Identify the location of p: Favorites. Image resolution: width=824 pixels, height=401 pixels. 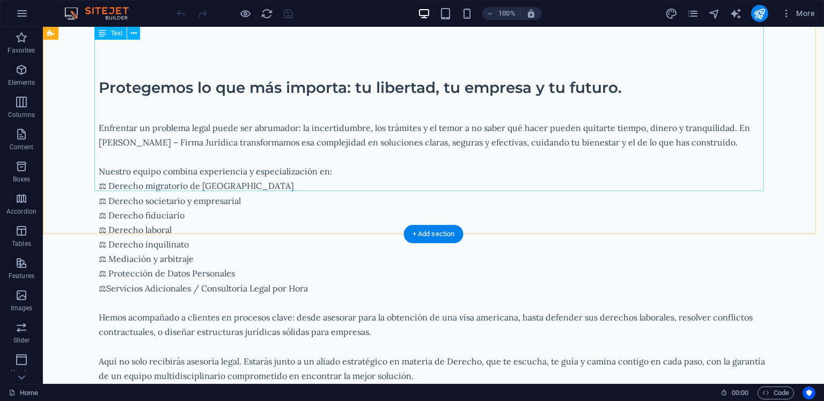
(21, 50).